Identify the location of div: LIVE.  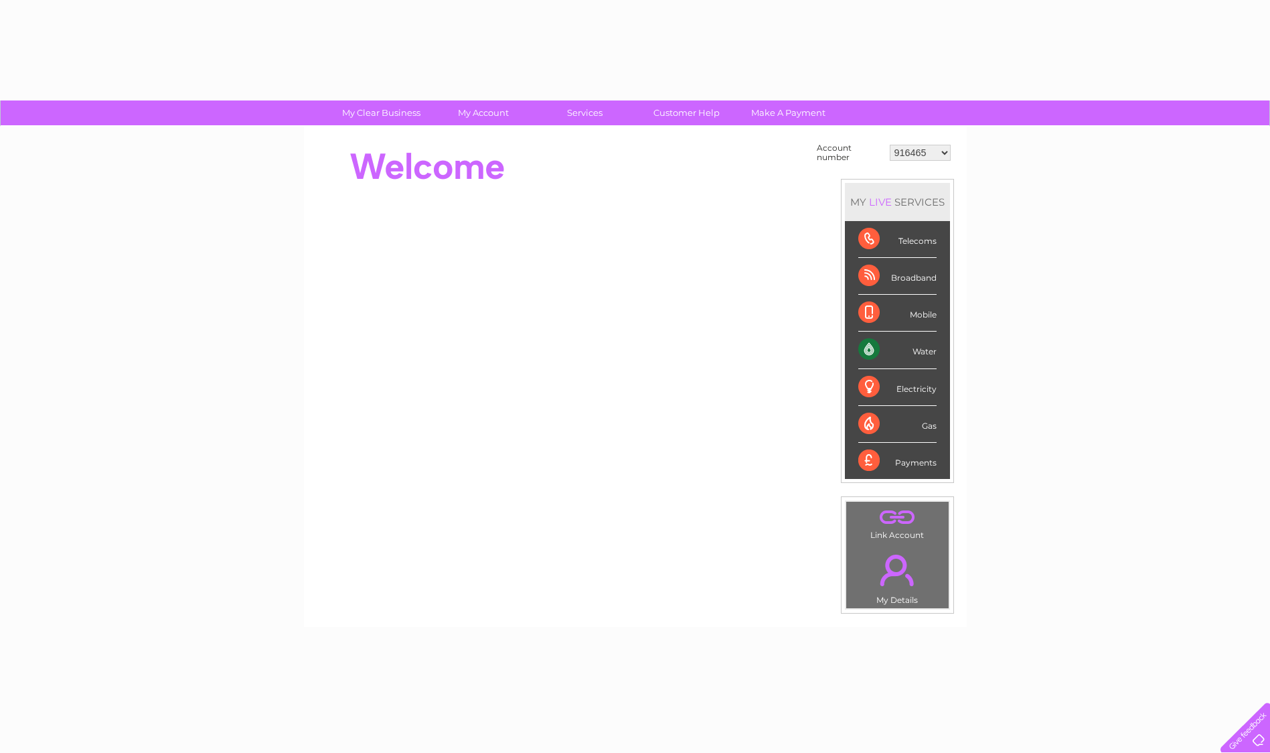
(881, 202).